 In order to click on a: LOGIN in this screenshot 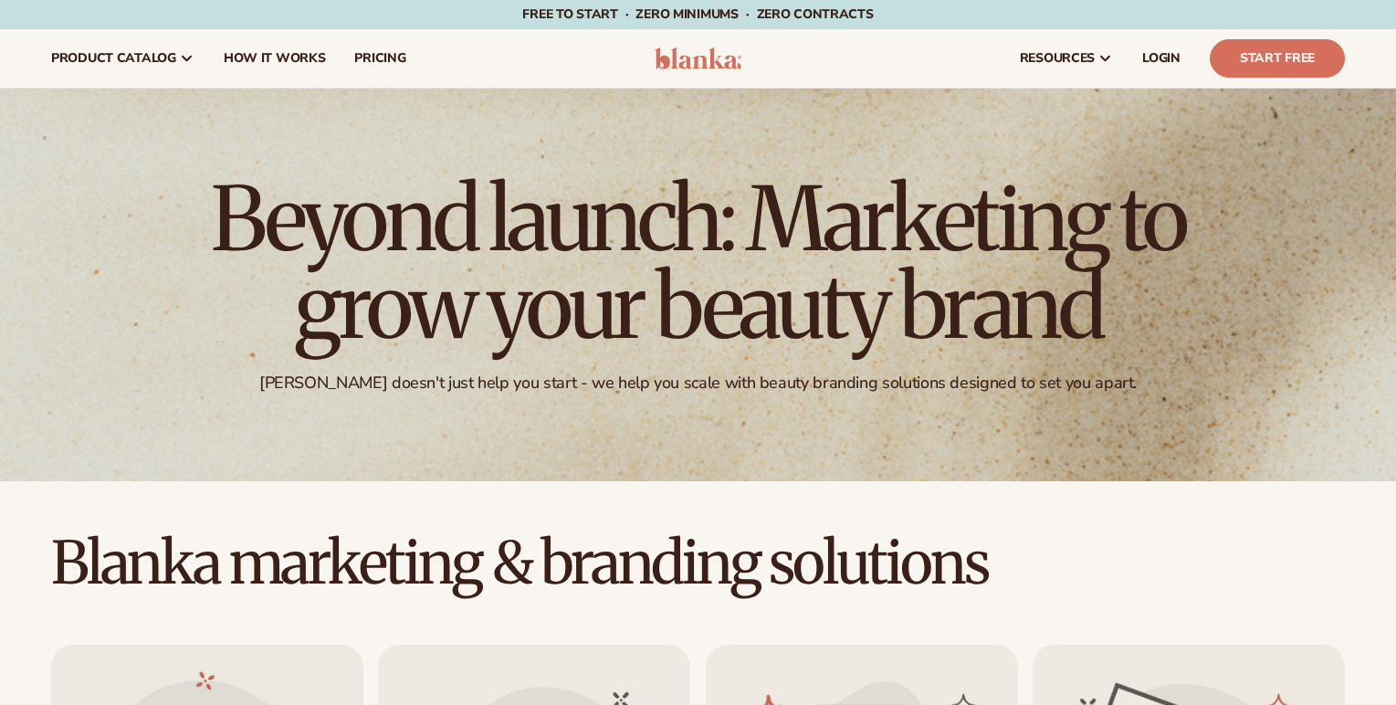, I will do `click(1162, 58)`.